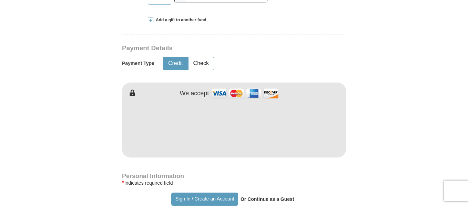  What do you see at coordinates (234, 176) in the screenshot?
I see `h4: Personal Information` at bounding box center [234, 176].